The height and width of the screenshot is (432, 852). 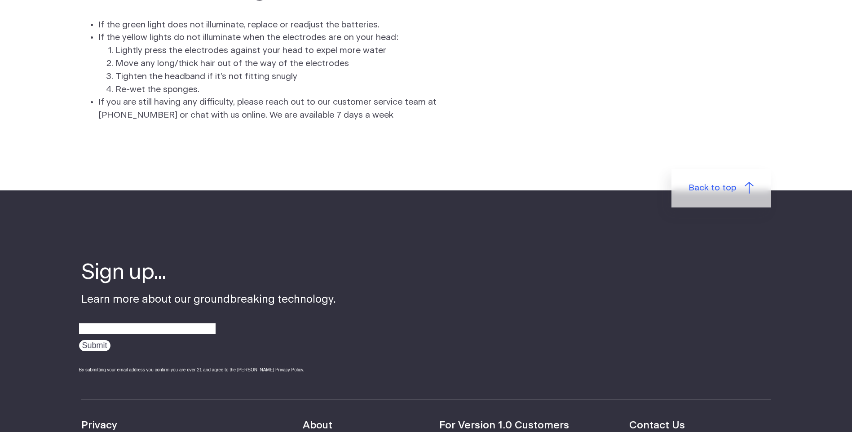 What do you see at coordinates (208, 273) in the screenshot?
I see `h4: Sign up...` at bounding box center [208, 273].